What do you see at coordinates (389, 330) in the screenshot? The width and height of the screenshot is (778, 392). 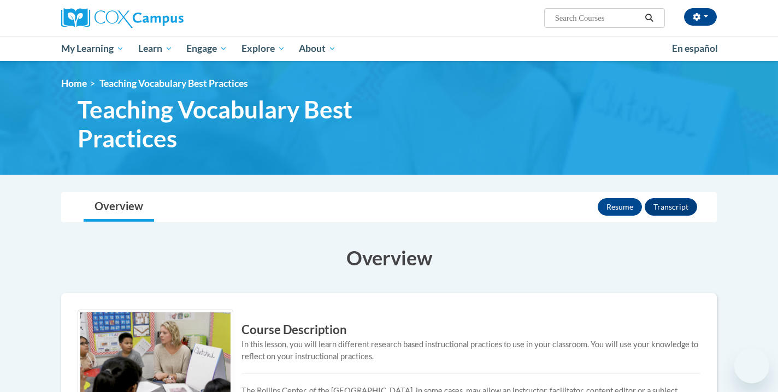 I see `h3: Course Description` at bounding box center [389, 330].